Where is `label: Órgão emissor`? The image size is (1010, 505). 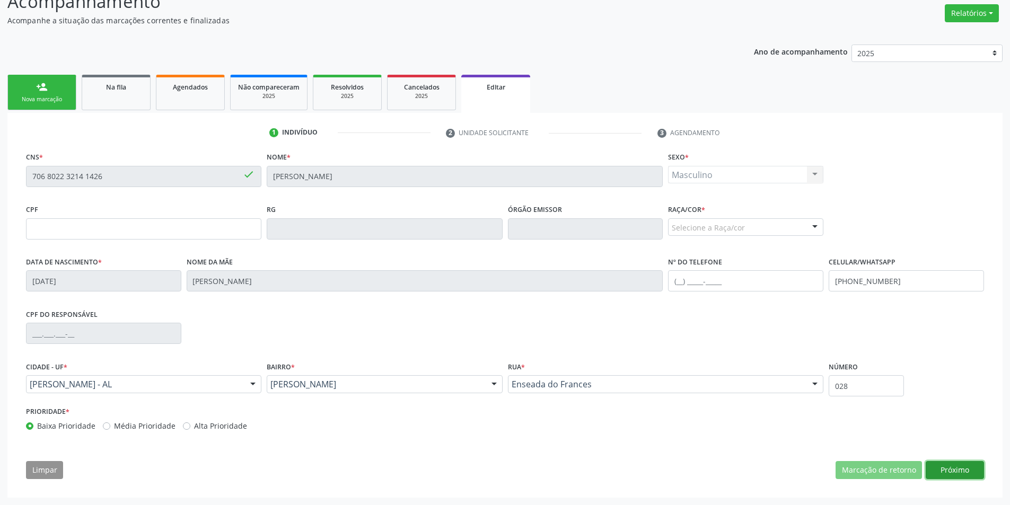 label: Órgão emissor is located at coordinates (535, 210).